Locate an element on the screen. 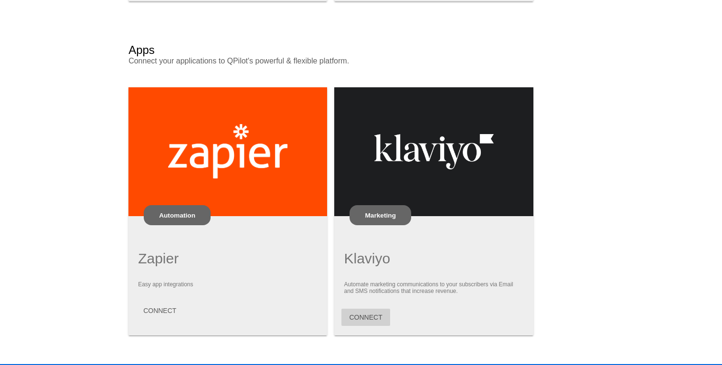 The image size is (722, 365). h1: Klaviyo is located at coordinates (434, 259).